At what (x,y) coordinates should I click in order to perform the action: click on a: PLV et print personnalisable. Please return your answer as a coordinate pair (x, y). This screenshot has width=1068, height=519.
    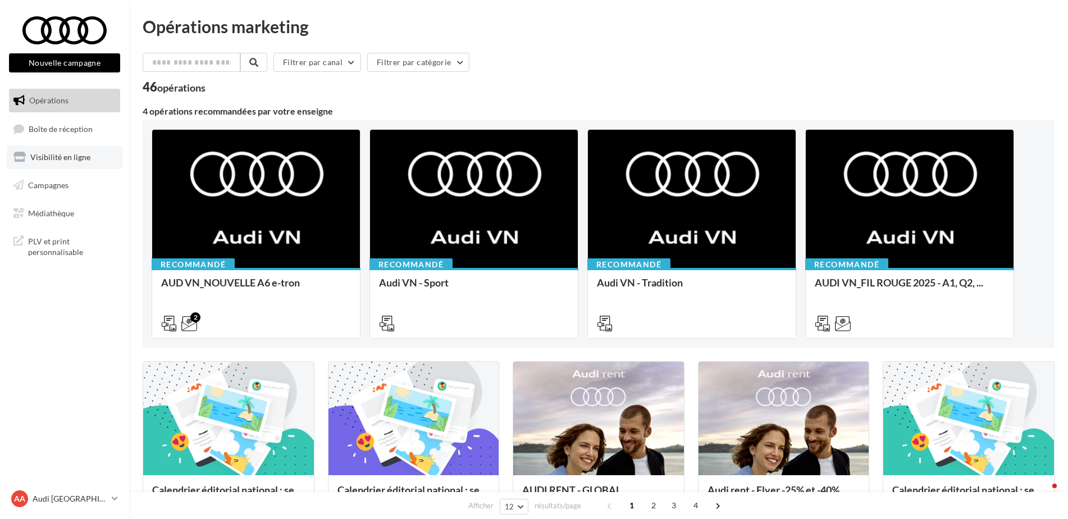
    Looking at the image, I should click on (65, 245).